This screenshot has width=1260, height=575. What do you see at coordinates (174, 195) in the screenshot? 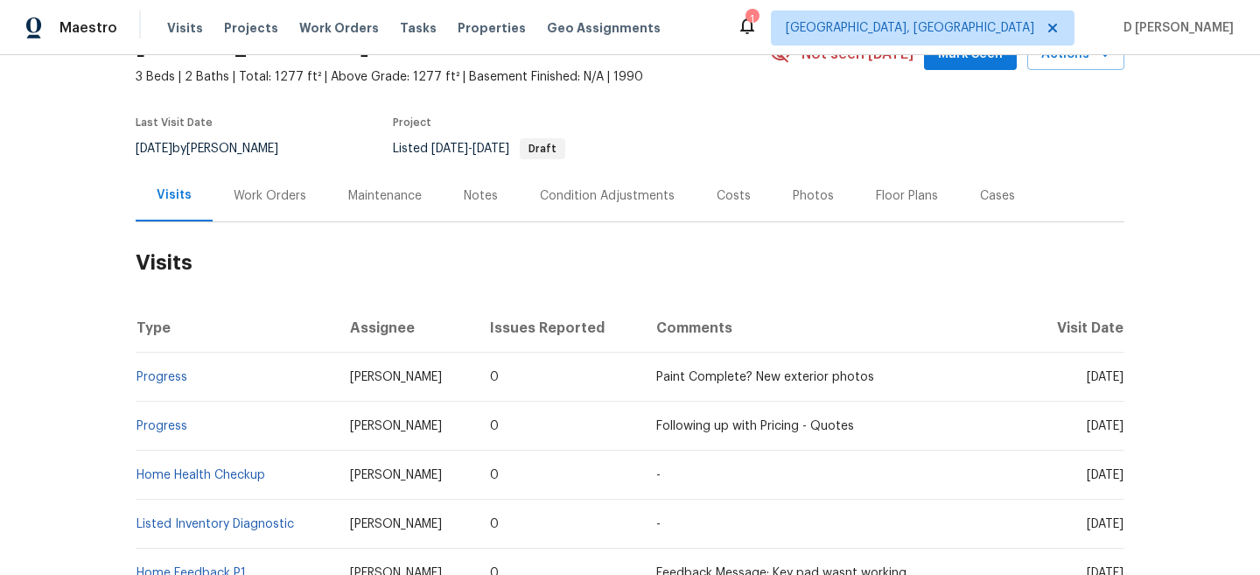
I see `div: Visits` at bounding box center [174, 195].